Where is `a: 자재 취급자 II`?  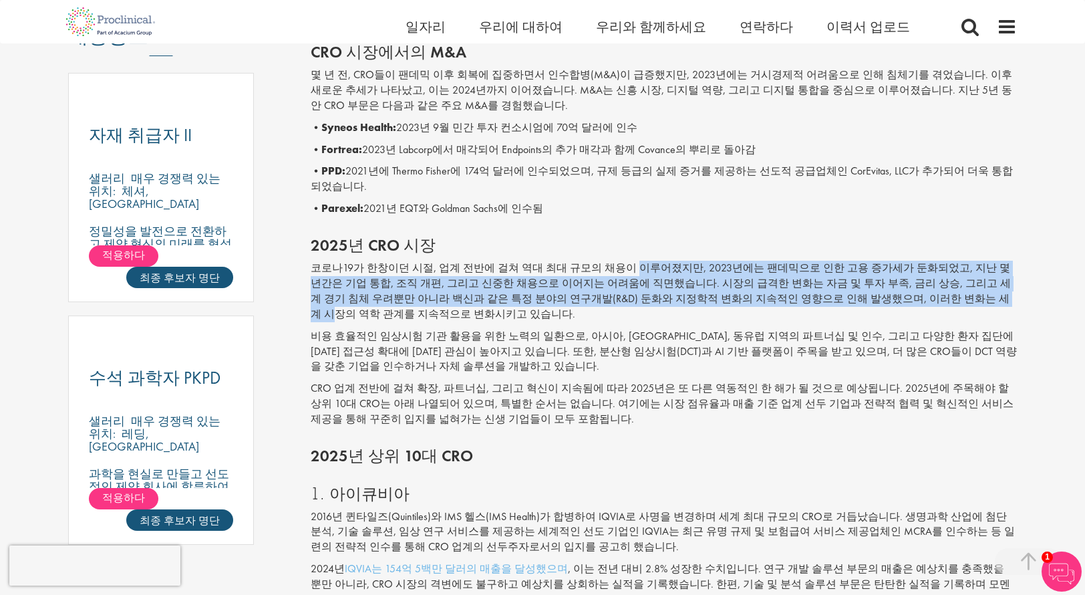
a: 자재 취급자 II is located at coordinates (161, 135).